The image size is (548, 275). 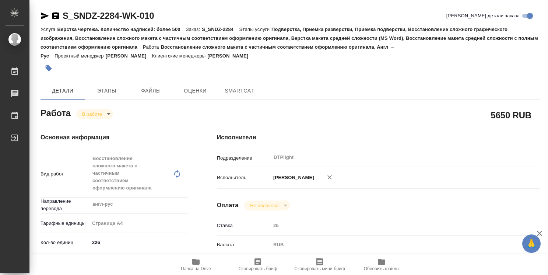 What do you see at coordinates (80, 56) in the screenshot?
I see `p: Проектный менеджер` at bounding box center [80, 56].